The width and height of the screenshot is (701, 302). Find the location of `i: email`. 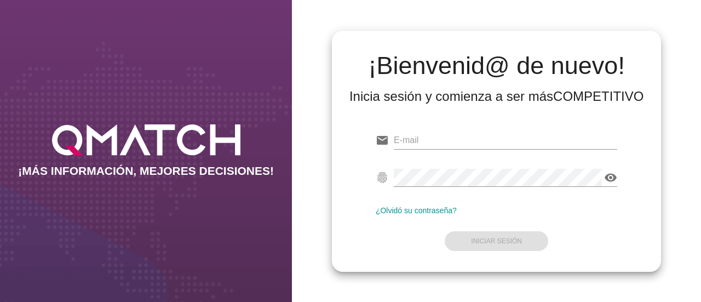

i: email is located at coordinates (382, 140).